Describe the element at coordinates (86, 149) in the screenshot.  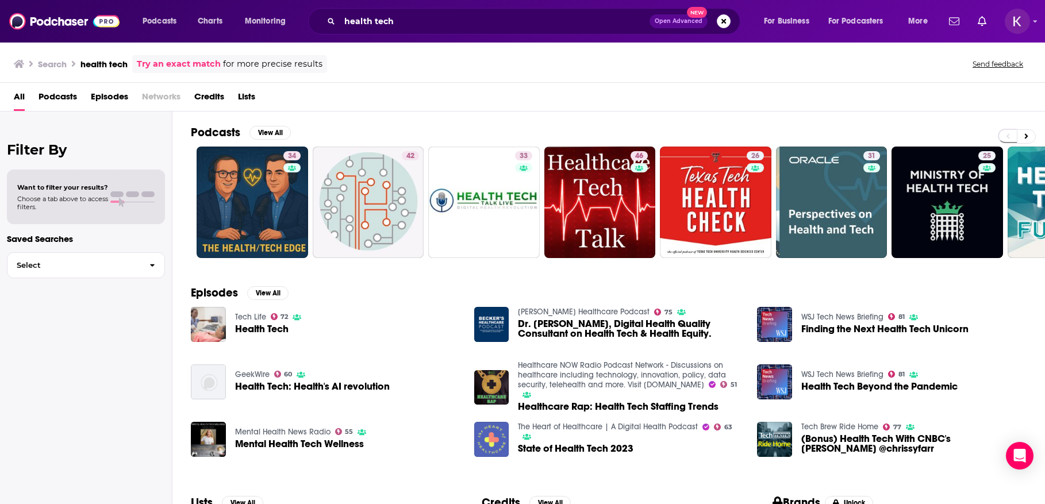
I see `h2: Filter By` at that location.